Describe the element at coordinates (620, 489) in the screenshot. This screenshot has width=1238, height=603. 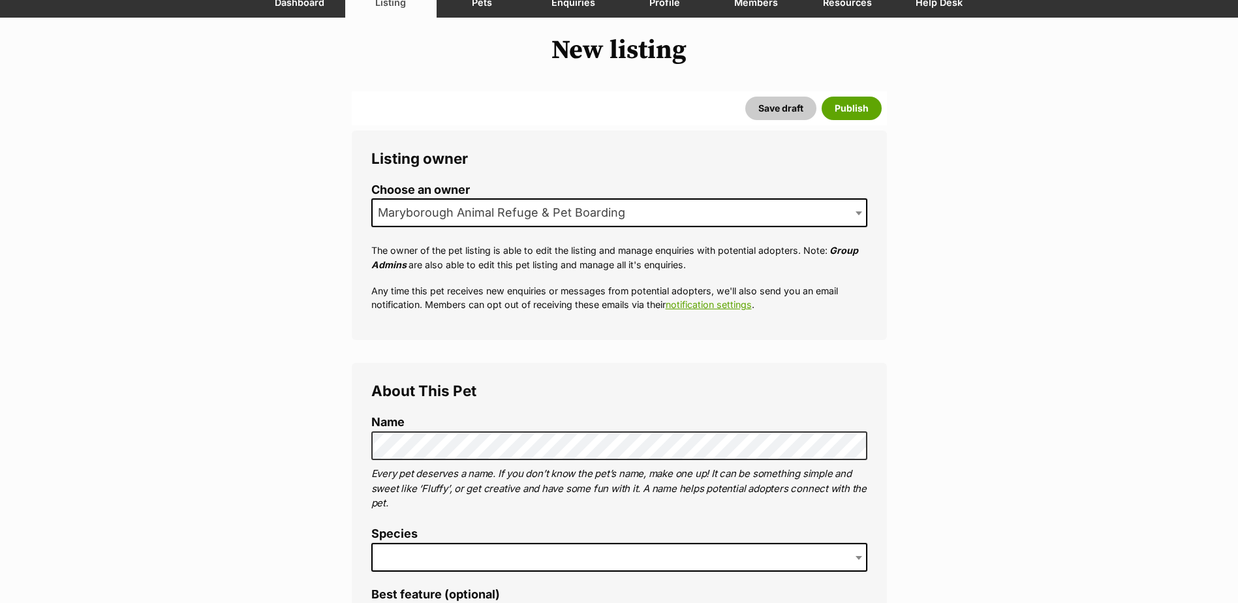
I see `p: Every pet deserves a name. If you don’t know the pet’s name, make one up! It can be something sim...` at that location.